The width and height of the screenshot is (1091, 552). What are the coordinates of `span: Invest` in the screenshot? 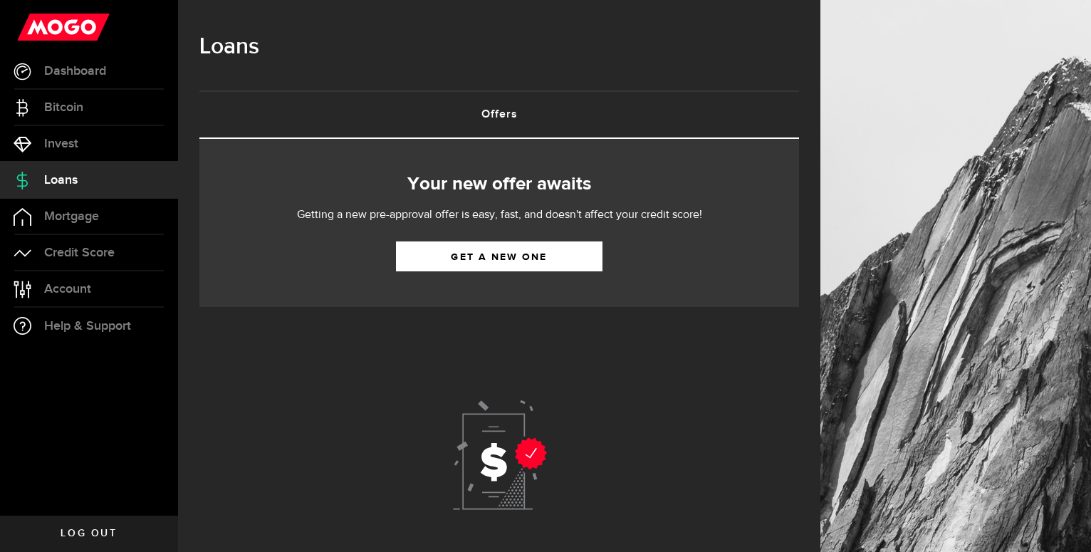 It's located at (61, 144).